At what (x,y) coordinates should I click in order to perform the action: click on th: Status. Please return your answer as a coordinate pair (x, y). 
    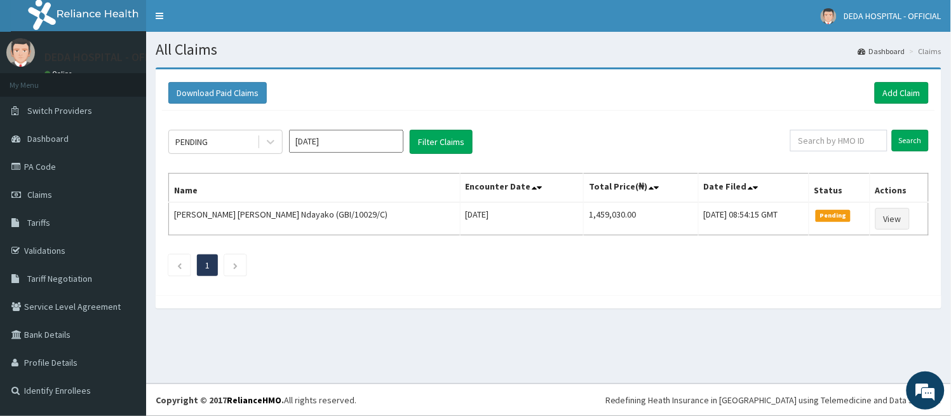
    Looking at the image, I should click on (840, 188).